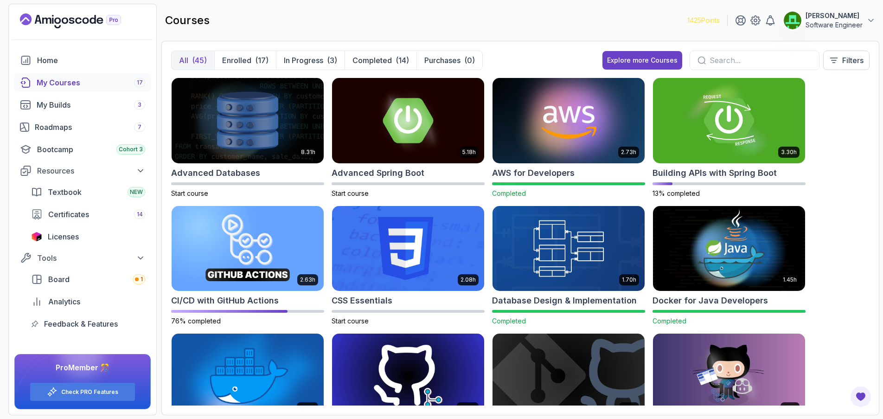 This screenshot has height=419, width=883. I want to click on h2: Advanced Spring Boot, so click(378, 173).